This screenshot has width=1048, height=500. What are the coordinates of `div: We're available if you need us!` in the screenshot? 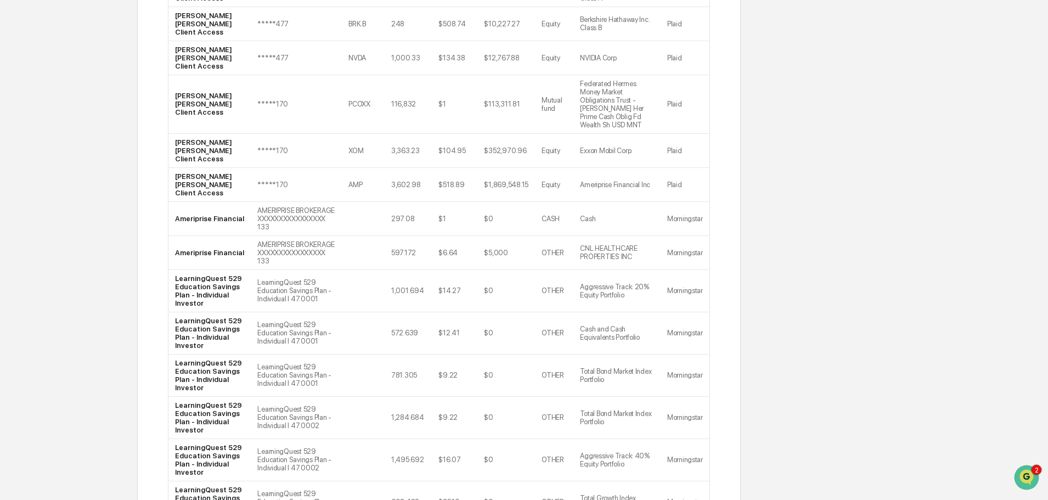 It's located at (100, 99).